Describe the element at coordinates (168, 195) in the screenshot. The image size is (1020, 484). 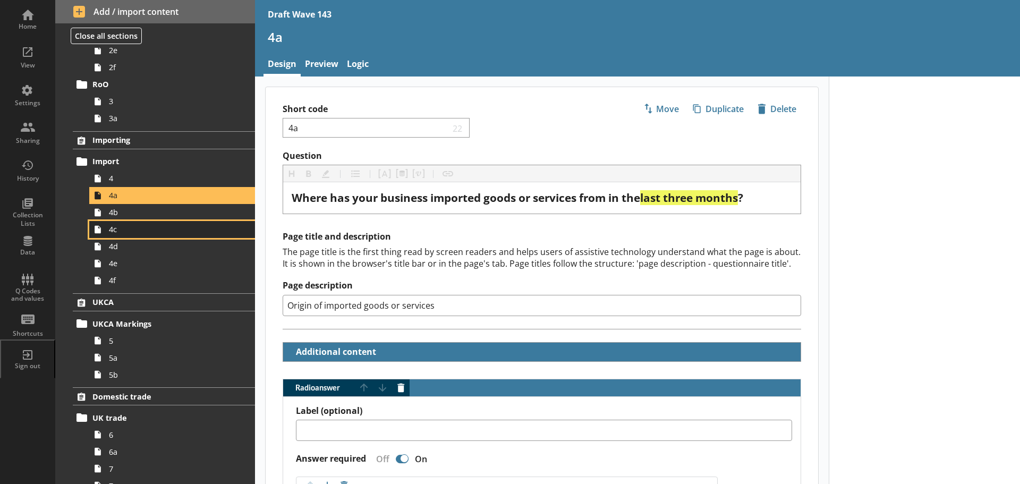
I see `span: 4a` at that location.